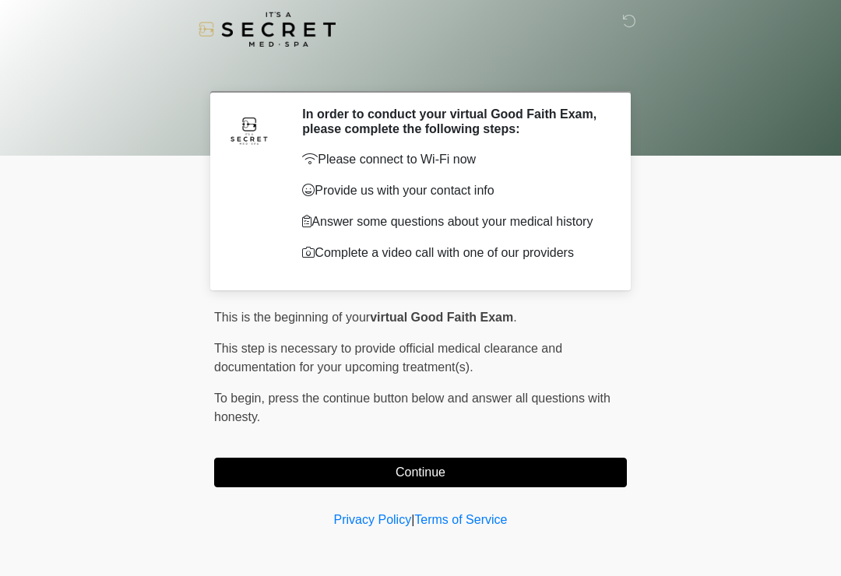 The height and width of the screenshot is (576, 841). Describe the element at coordinates (452, 253) in the screenshot. I see `p: Complete a video call with one of our providers` at that location.